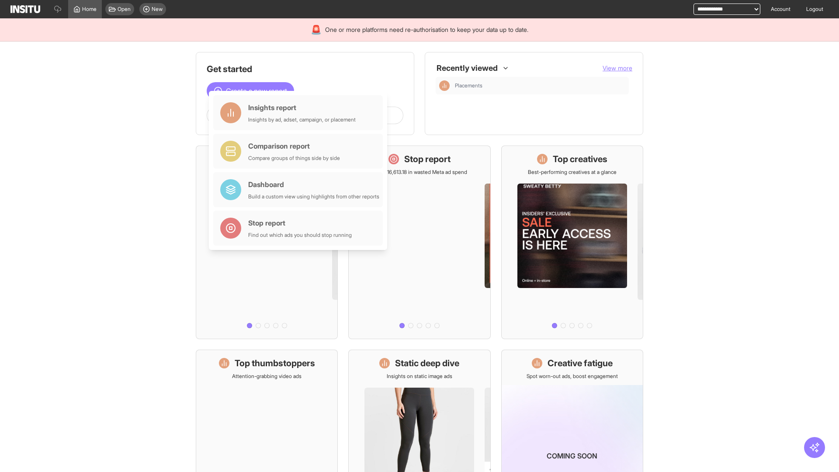 The width and height of the screenshot is (839, 472). What do you see at coordinates (419, 172) in the screenshot?
I see `p: Save £16,613.18 in wasted Meta ad spend` at bounding box center [419, 172].